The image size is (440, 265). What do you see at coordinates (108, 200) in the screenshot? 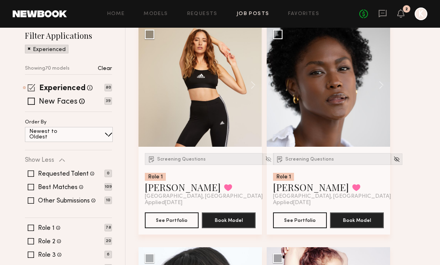
I see `p: 10` at bounding box center [108, 200].